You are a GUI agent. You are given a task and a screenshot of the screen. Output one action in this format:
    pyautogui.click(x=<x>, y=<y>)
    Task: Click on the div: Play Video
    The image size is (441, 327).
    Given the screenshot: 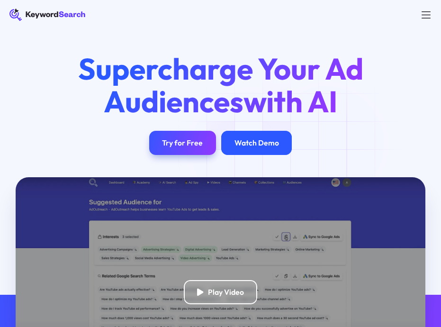 What is the action you would take?
    pyautogui.click(x=226, y=292)
    